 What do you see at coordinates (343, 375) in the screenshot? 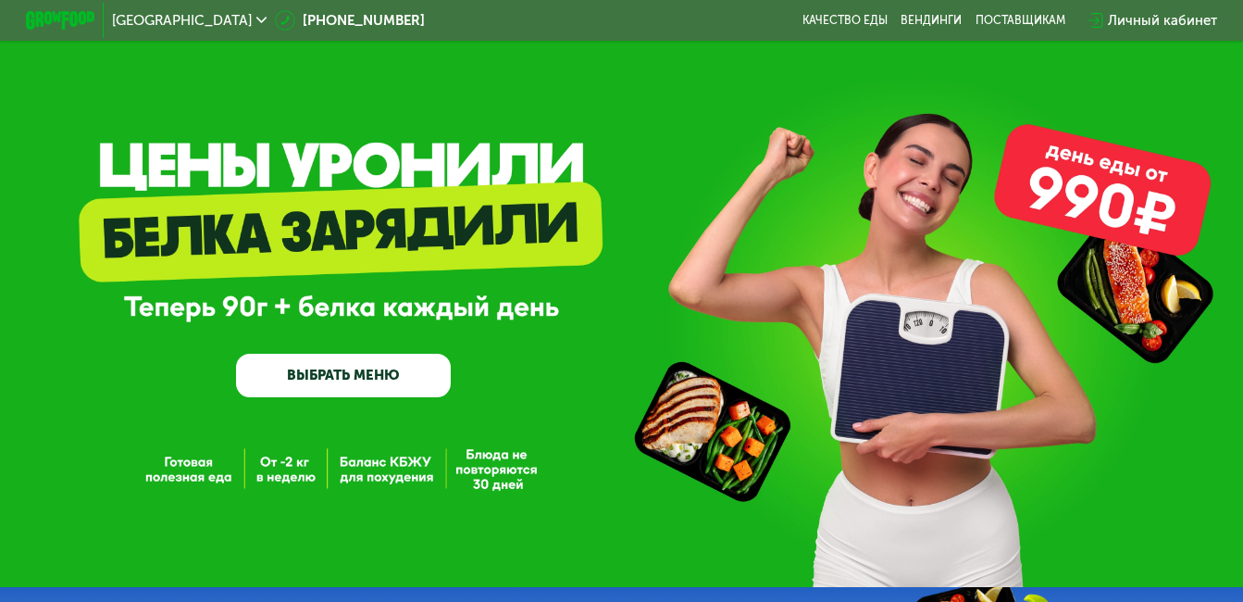
I see `a: ВЫБРАТЬ МЕНЮ` at bounding box center [343, 375].